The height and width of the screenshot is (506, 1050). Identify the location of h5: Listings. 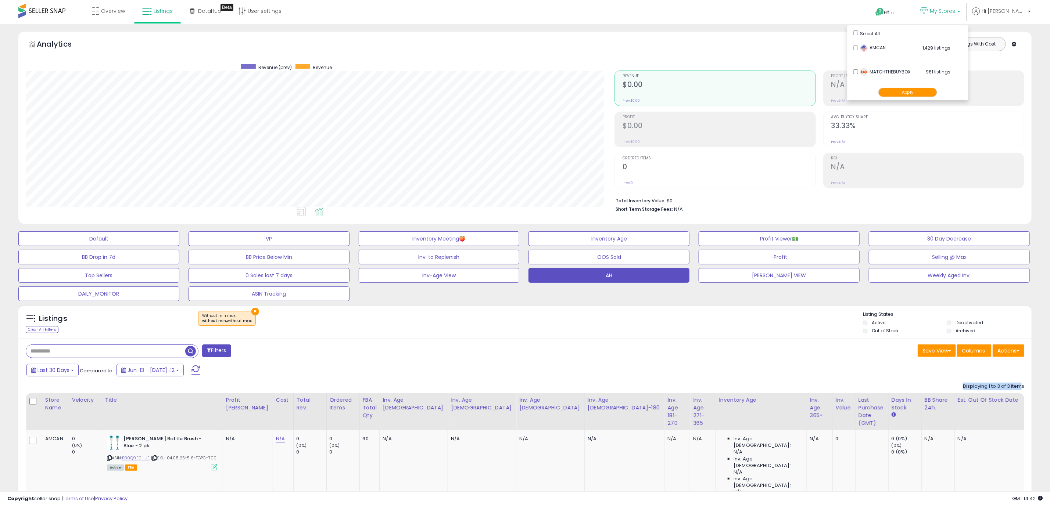
(53, 319).